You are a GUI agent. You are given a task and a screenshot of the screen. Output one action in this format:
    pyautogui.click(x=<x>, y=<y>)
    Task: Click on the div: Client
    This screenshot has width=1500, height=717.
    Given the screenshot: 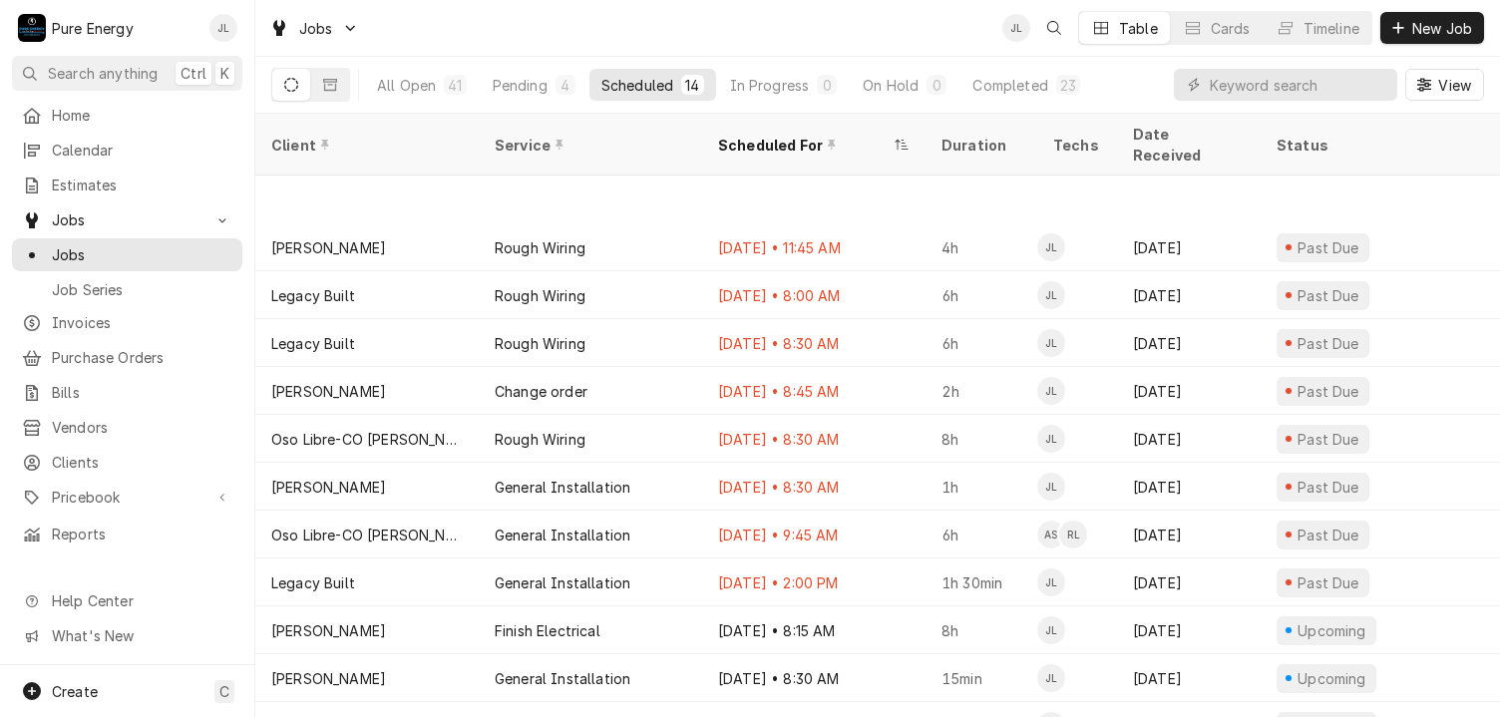 What is the action you would take?
    pyautogui.click(x=365, y=145)
    